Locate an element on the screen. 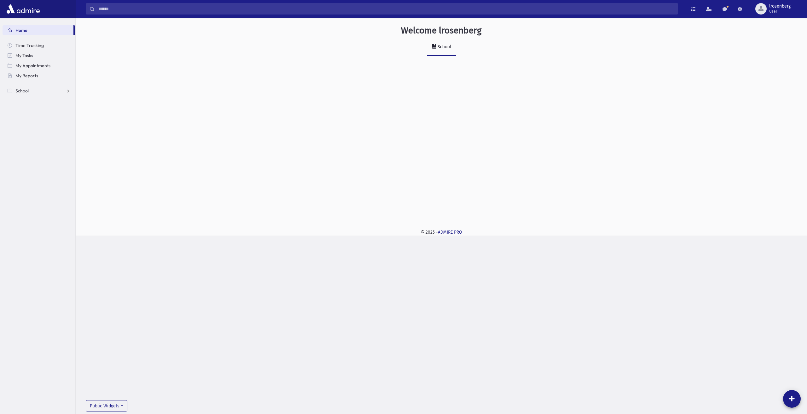 The height and width of the screenshot is (414, 807). span: lrosenberg is located at coordinates (780, 6).